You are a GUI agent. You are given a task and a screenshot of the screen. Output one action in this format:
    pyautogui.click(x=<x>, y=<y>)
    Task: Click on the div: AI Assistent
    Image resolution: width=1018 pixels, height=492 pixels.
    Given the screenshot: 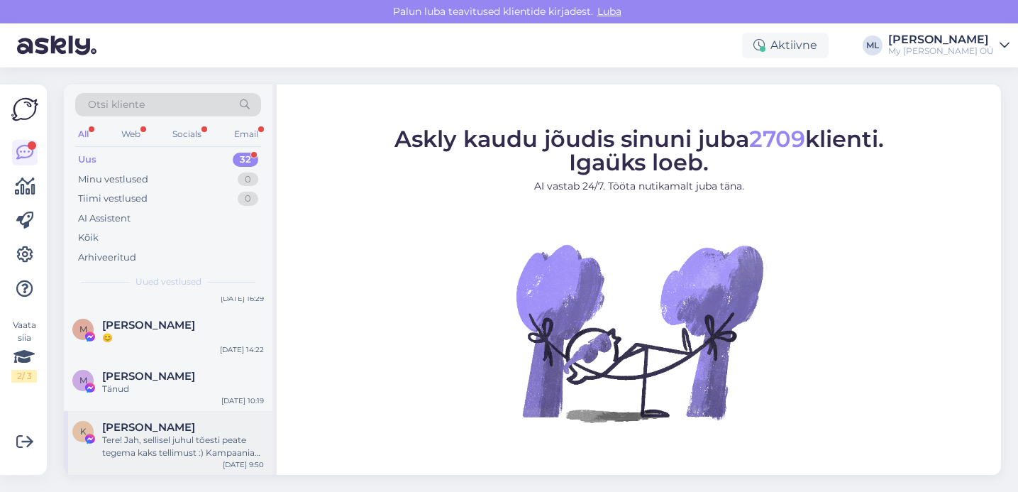 What is the action you would take?
    pyautogui.click(x=104, y=218)
    